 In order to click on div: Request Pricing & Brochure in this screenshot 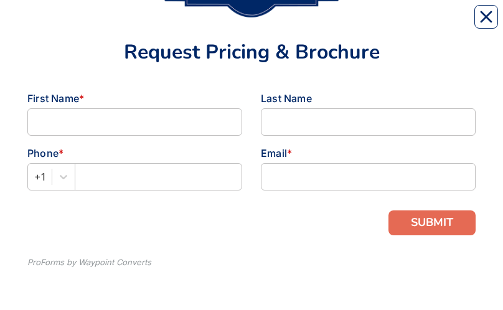, I will do `click(251, 52)`.